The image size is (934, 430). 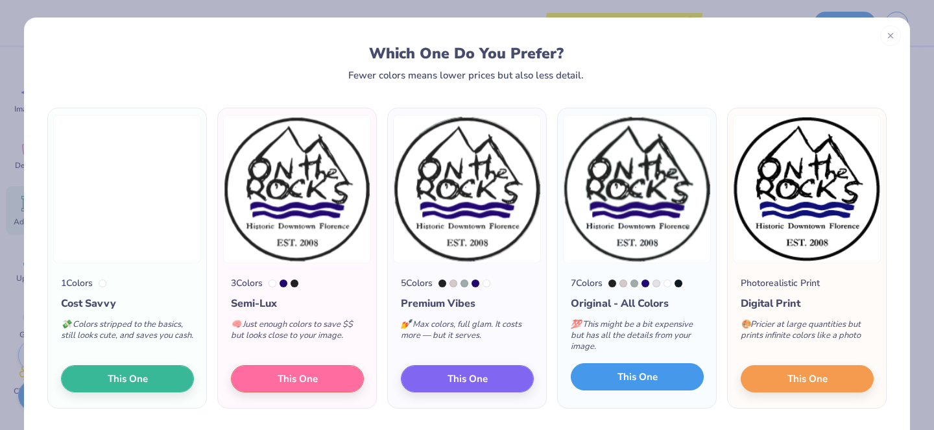 What do you see at coordinates (781, 283) in the screenshot?
I see `div: Photorealistic Print` at bounding box center [781, 283].